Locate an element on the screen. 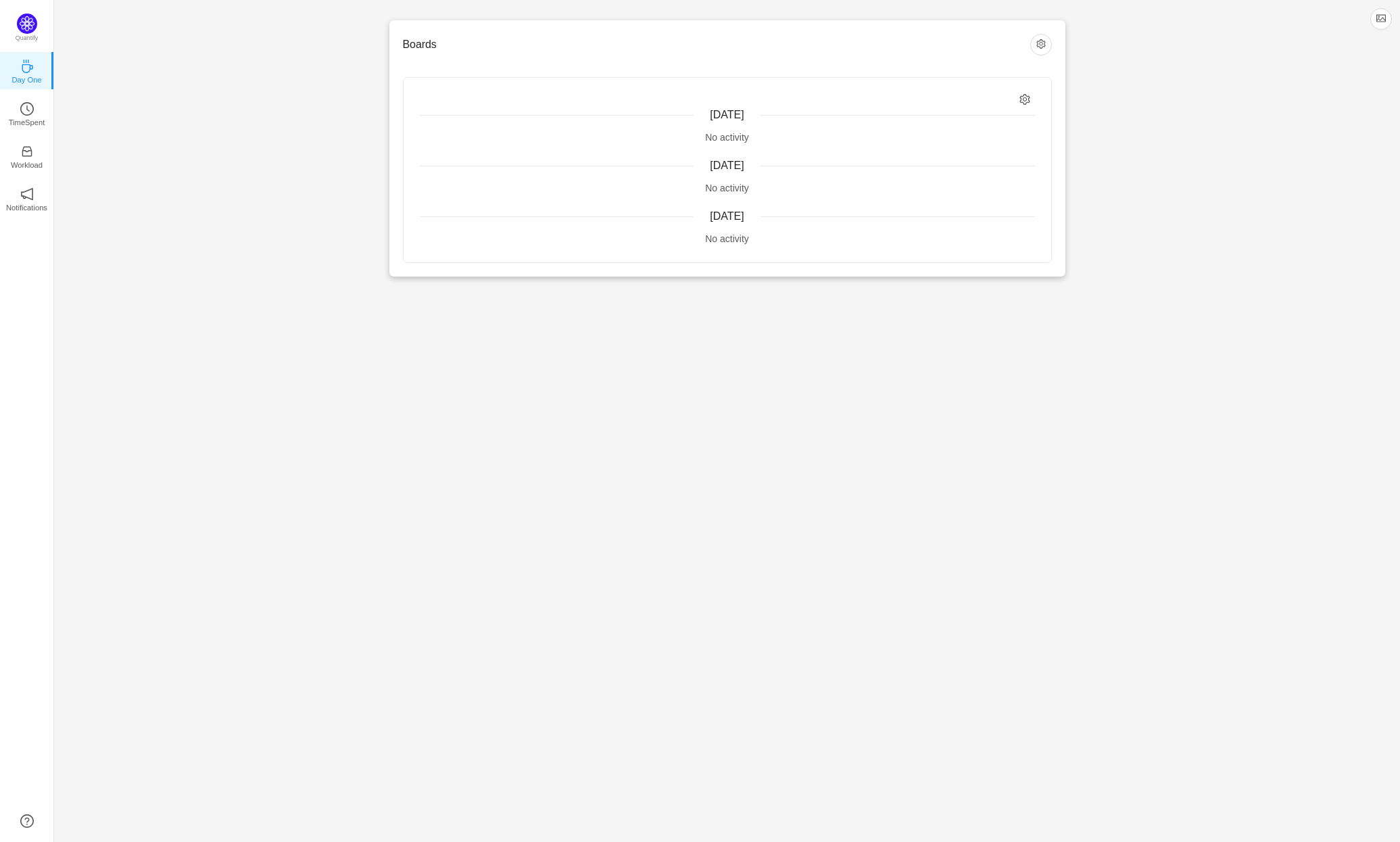 The image size is (1400, 842). button: icon: setting is located at coordinates (1041, 44).